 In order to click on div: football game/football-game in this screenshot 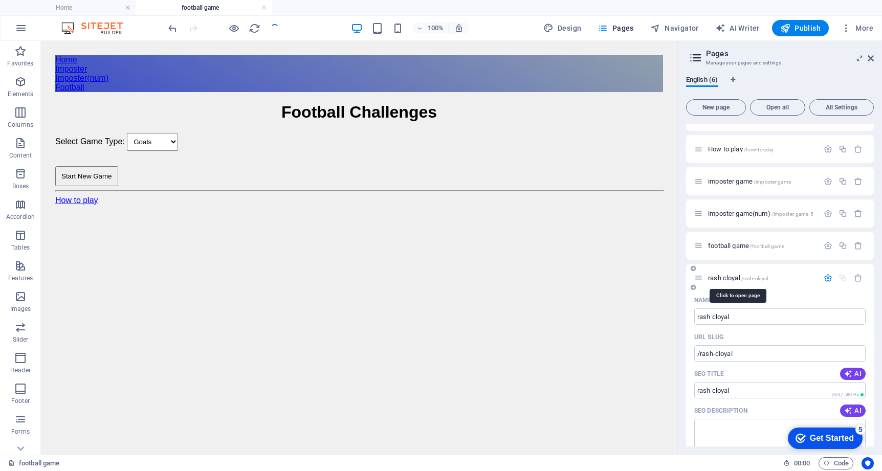, I will do `click(762, 246)`.